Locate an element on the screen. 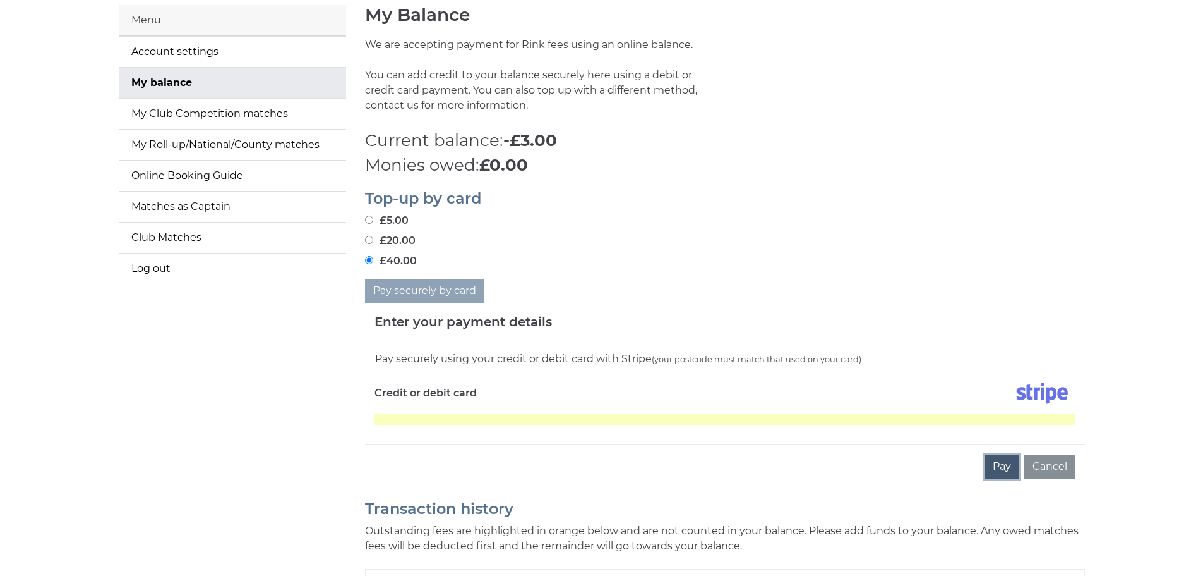 The height and width of the screenshot is (576, 1203). a: Matches as Captain is located at coordinates (232, 207).